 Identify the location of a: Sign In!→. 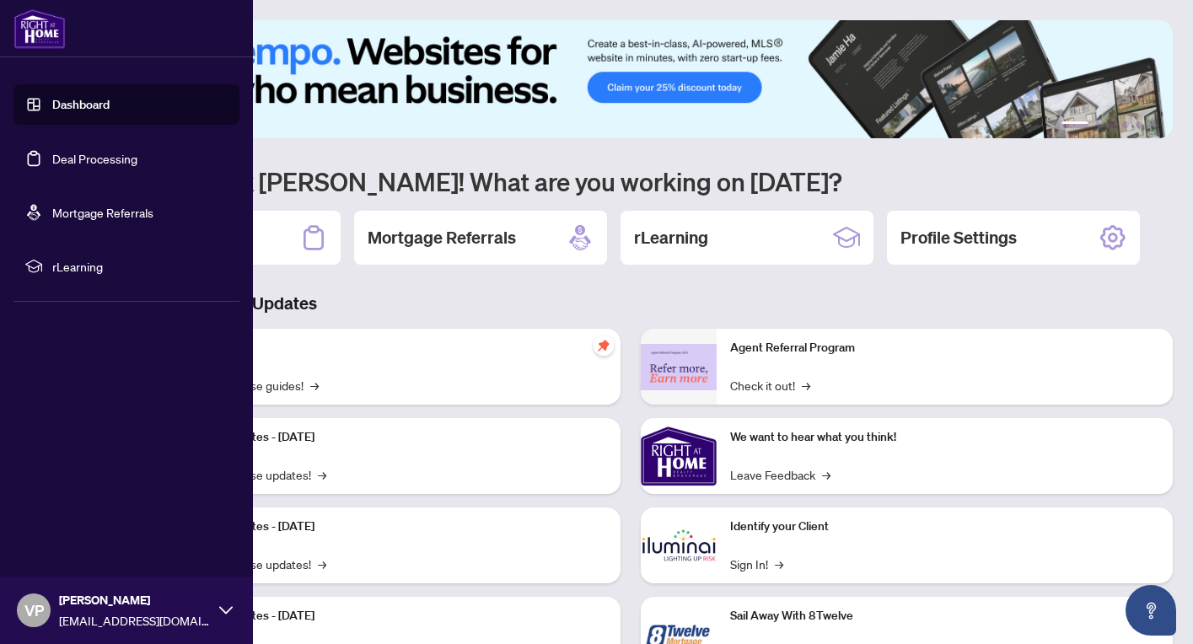
(756, 564).